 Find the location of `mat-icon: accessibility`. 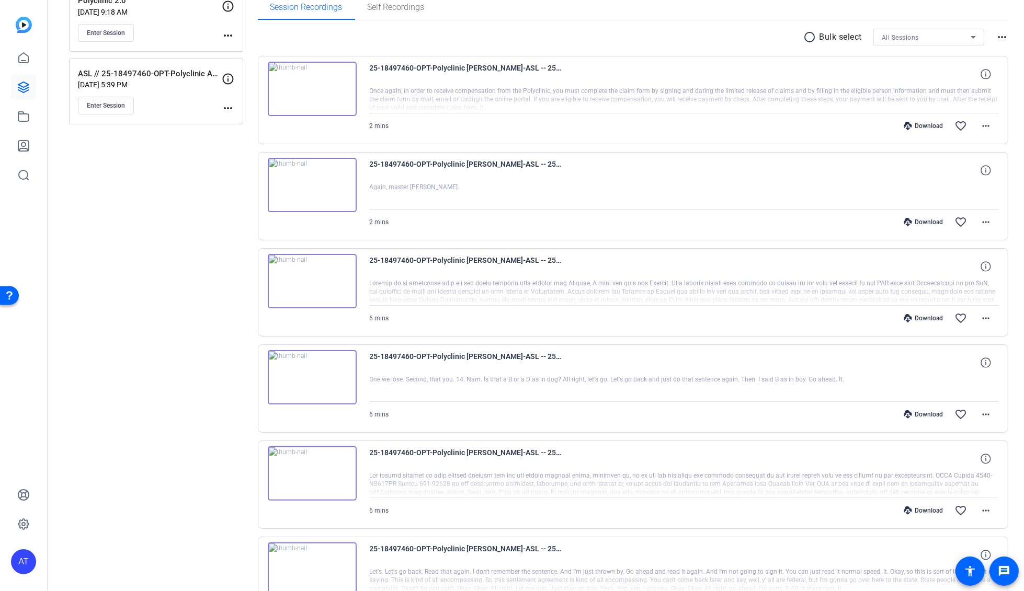

mat-icon: accessibility is located at coordinates (970, 572).